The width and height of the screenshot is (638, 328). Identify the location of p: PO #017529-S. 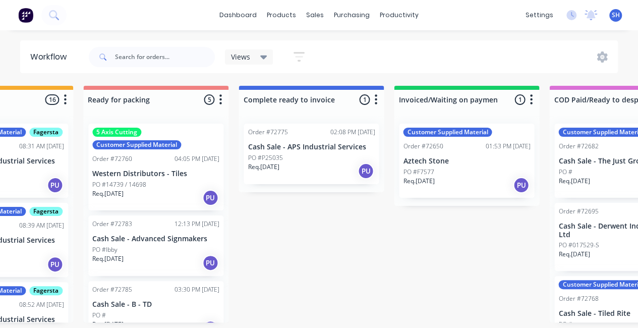
(579, 245).